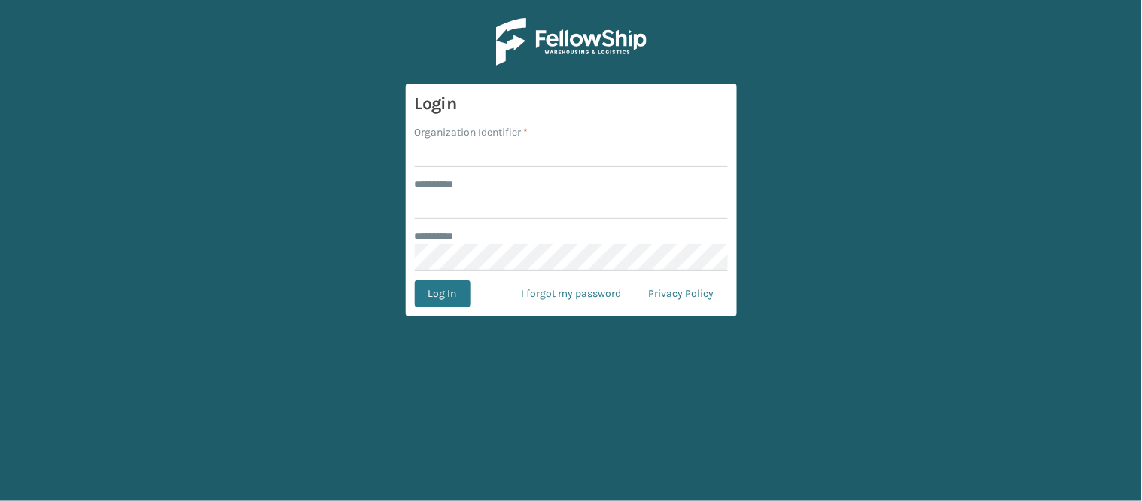 This screenshot has width=1142, height=501. I want to click on h3: Login, so click(571, 104).